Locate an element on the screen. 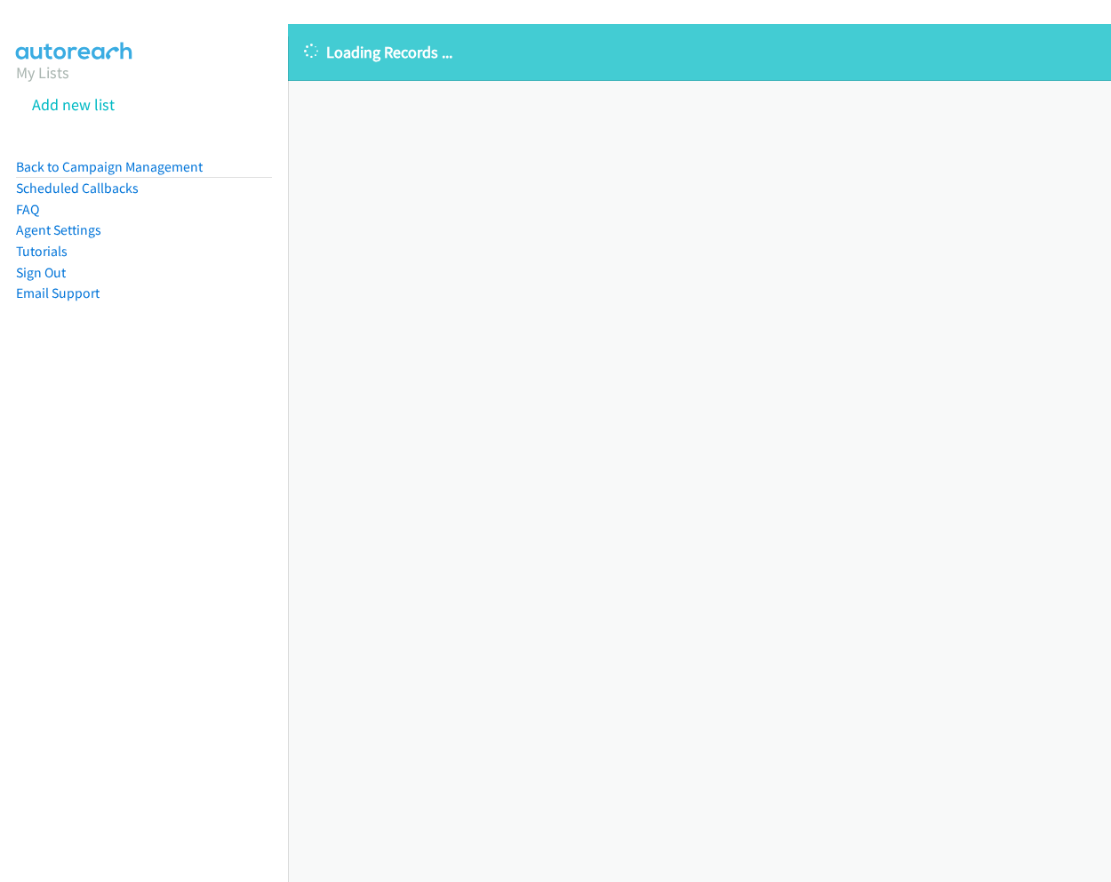 This screenshot has height=882, width=1111. a: Agent Settings is located at coordinates (59, 229).